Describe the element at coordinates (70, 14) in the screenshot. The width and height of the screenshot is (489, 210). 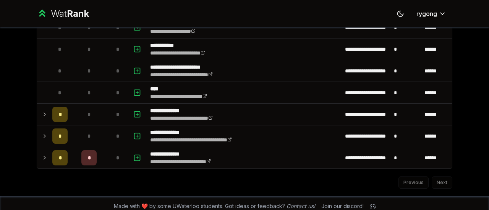
I see `div: Wat` at that location.